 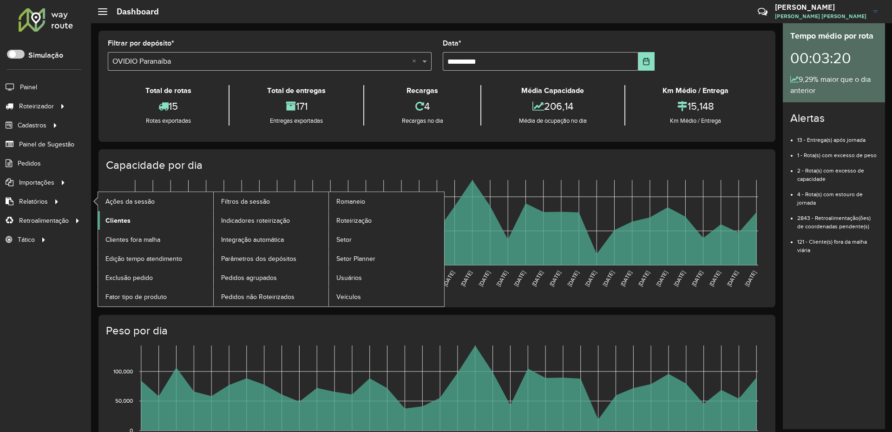 What do you see at coordinates (552, 121) in the screenshot?
I see `div: Média de ocupação no dia` at bounding box center [552, 121].